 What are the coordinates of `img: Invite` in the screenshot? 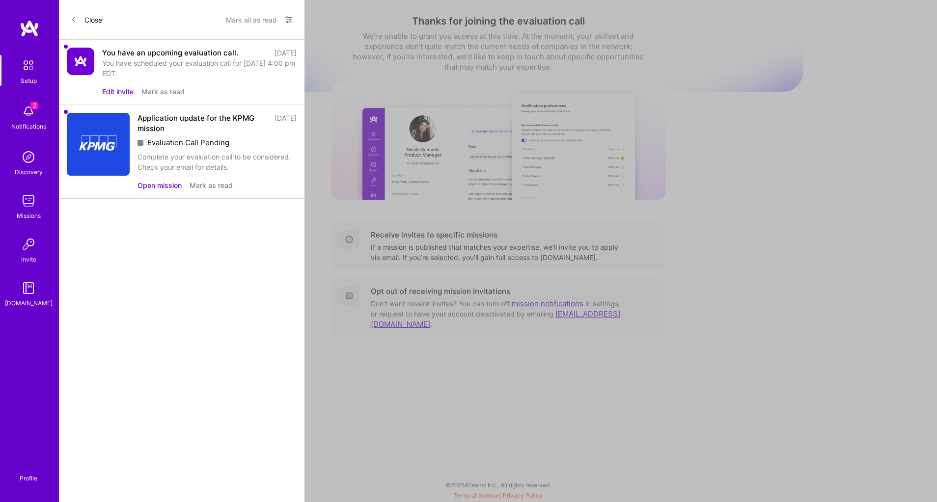 It's located at (28, 244).